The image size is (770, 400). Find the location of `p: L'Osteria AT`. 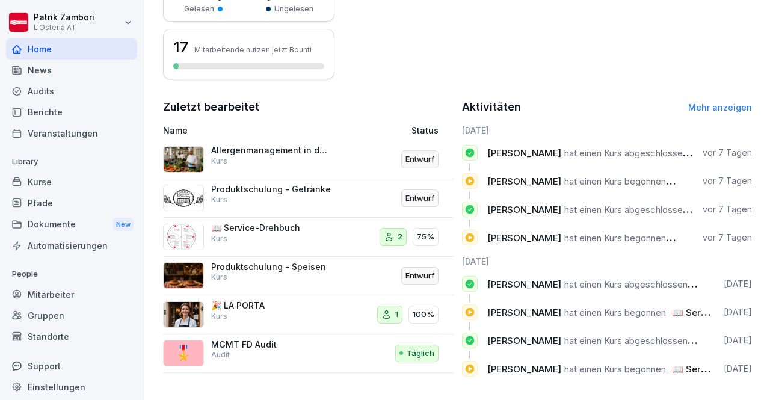

p: L'Osteria AT is located at coordinates (64, 28).